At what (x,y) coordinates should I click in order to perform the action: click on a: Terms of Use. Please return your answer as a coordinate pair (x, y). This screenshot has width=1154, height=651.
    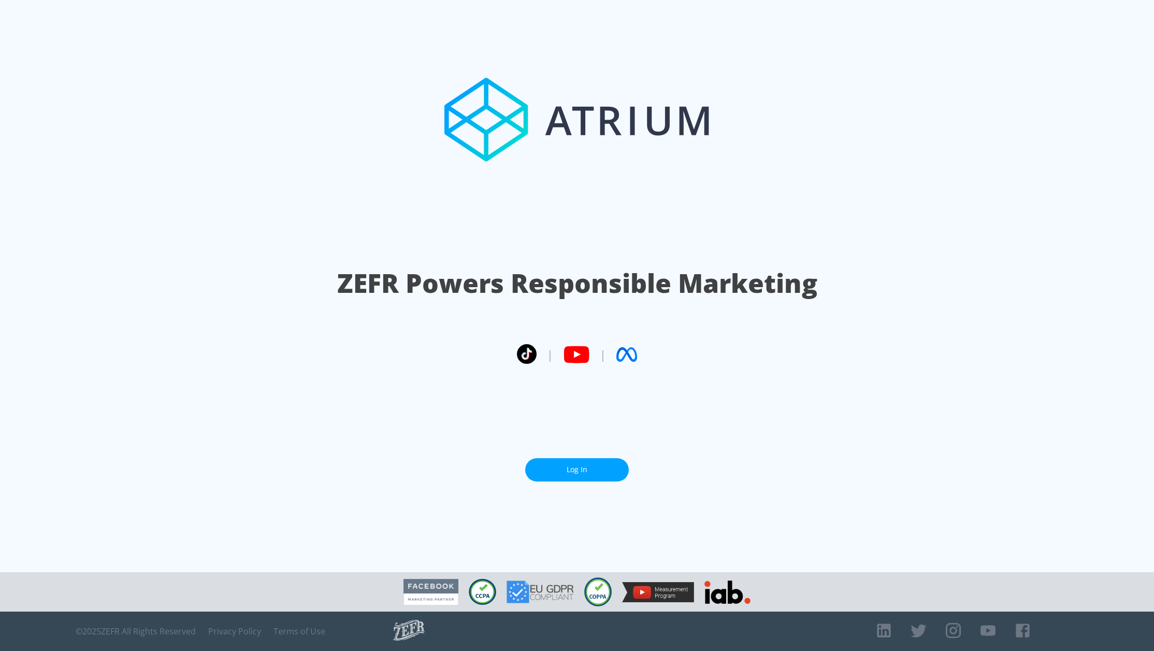
    Looking at the image, I should click on (299, 631).